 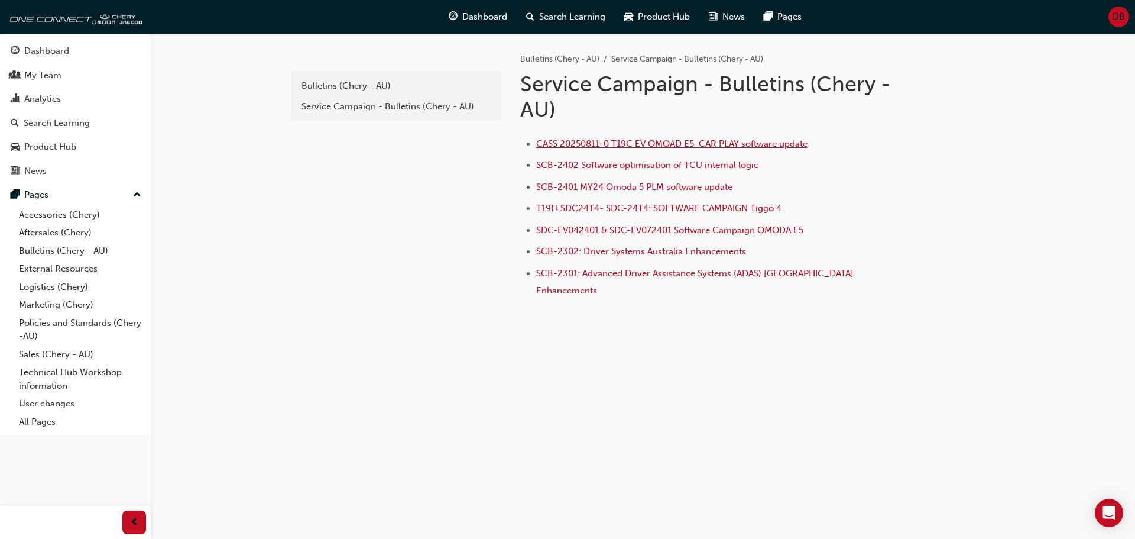 I want to click on button: Pages, so click(x=75, y=195).